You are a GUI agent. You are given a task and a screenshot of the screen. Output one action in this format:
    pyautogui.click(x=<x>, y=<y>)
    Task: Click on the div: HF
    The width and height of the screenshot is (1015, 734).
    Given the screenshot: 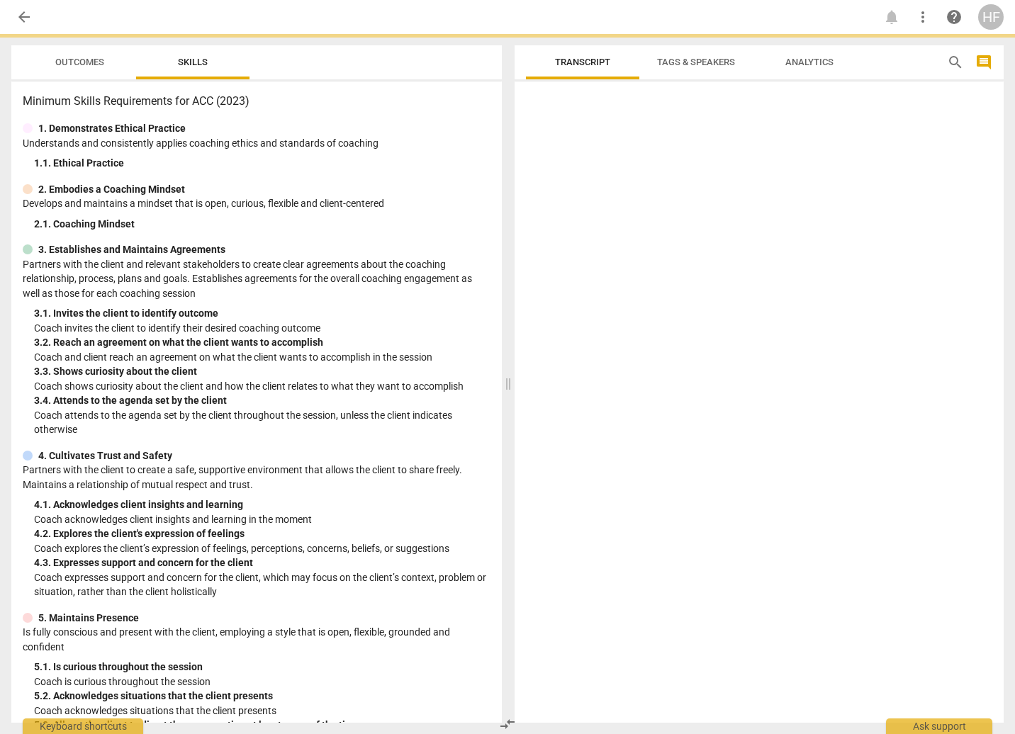 What is the action you would take?
    pyautogui.click(x=991, y=17)
    